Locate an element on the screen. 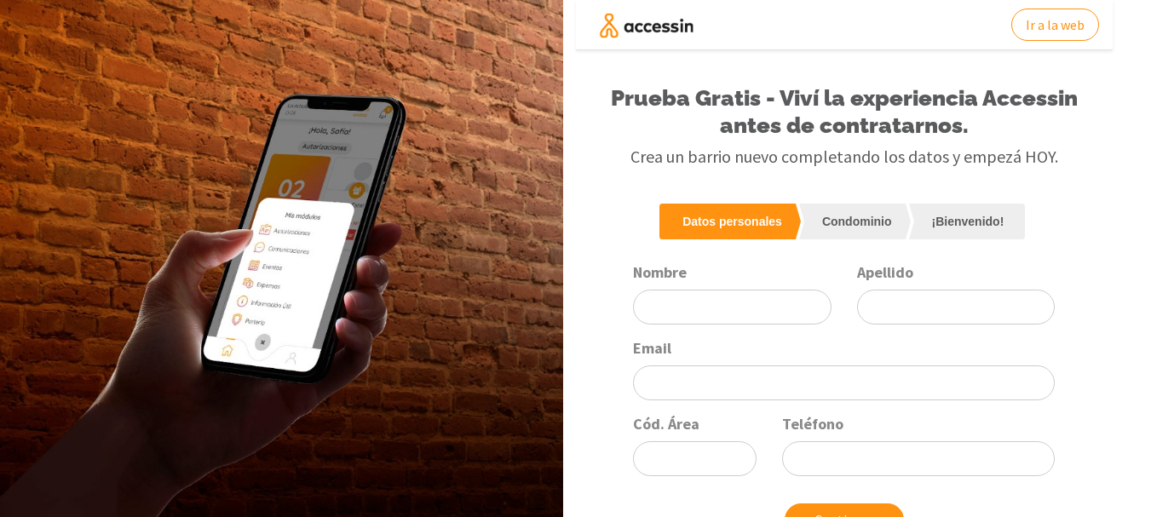 The width and height of the screenshot is (1151, 517). h3: Crea un barrio nuevo completando los datos y empezá HOY. is located at coordinates (844, 157).